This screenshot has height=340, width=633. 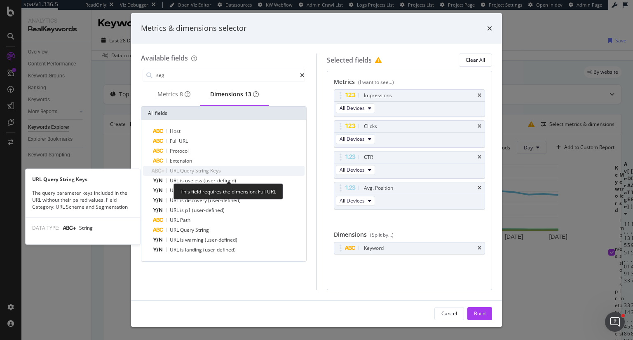 What do you see at coordinates (164, 58) in the screenshot?
I see `div: Available fields` at bounding box center [164, 58].